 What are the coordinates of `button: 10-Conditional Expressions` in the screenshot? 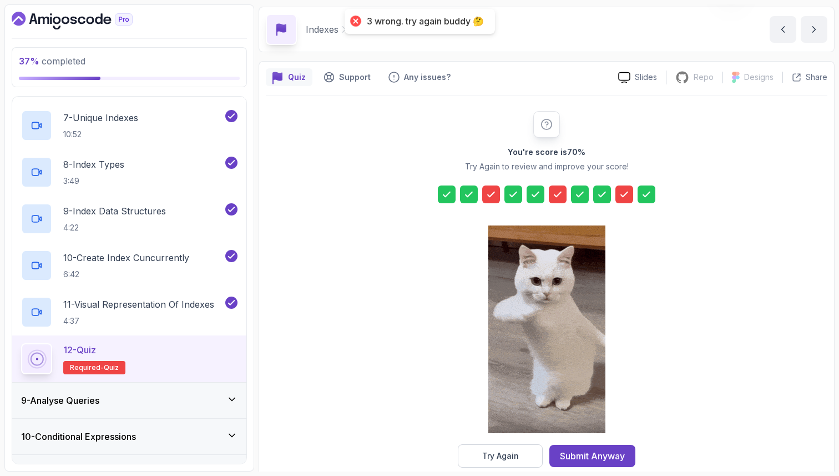 It's located at (129, 436).